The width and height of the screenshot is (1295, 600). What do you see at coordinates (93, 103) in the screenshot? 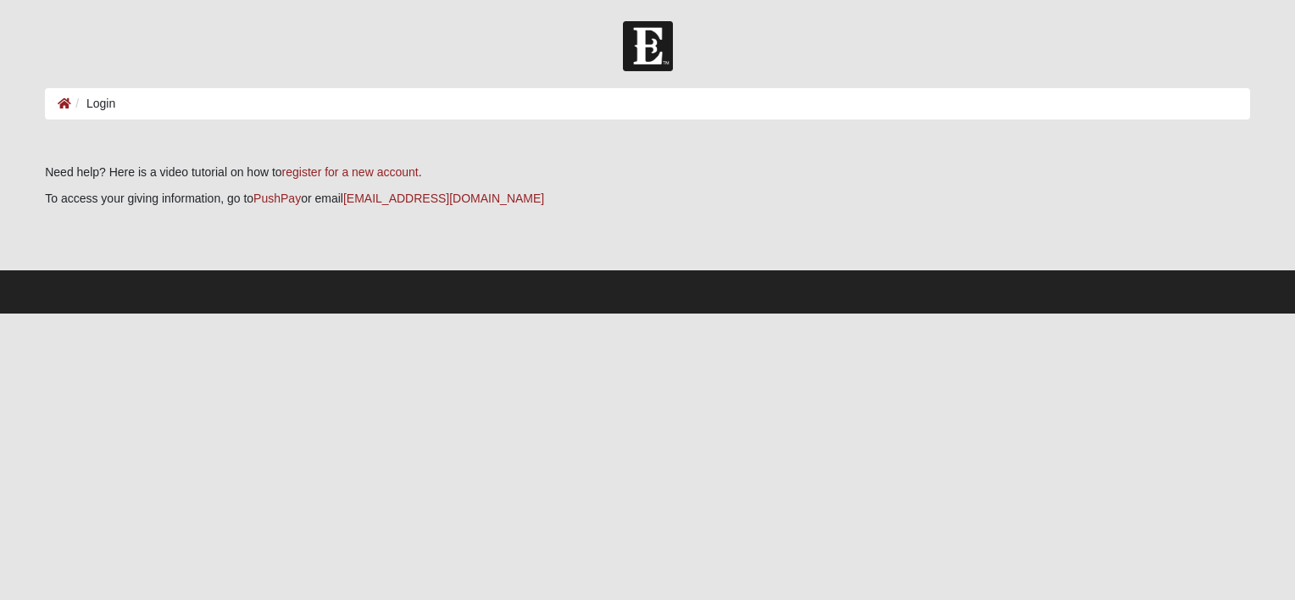
I see `li: Login` at bounding box center [93, 103].